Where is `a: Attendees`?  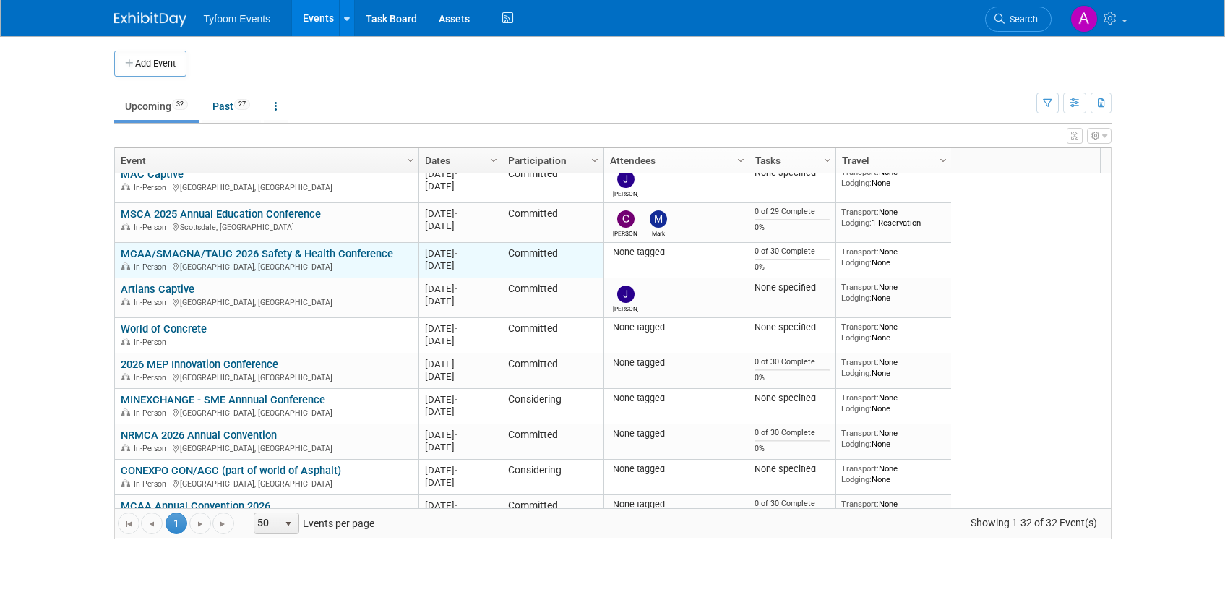
a: Attendees is located at coordinates (674, 160).